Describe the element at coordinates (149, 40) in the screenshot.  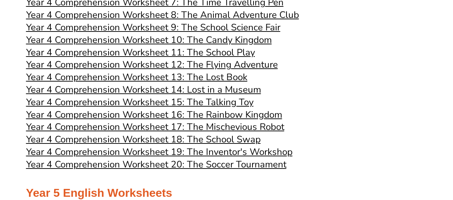
I see `span: Year 4 Comprehension Worksheet 10: The Candy Kingdom` at that location.